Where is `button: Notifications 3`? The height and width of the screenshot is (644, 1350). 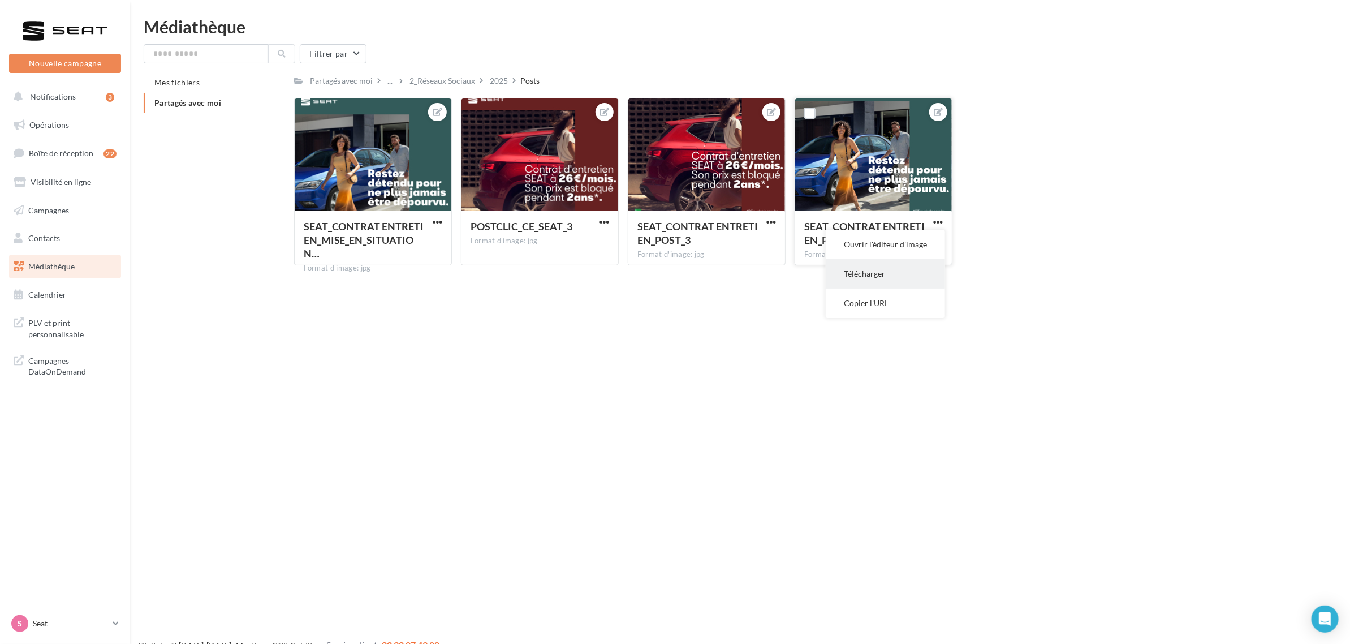
button: Notifications 3 is located at coordinates (63, 97).